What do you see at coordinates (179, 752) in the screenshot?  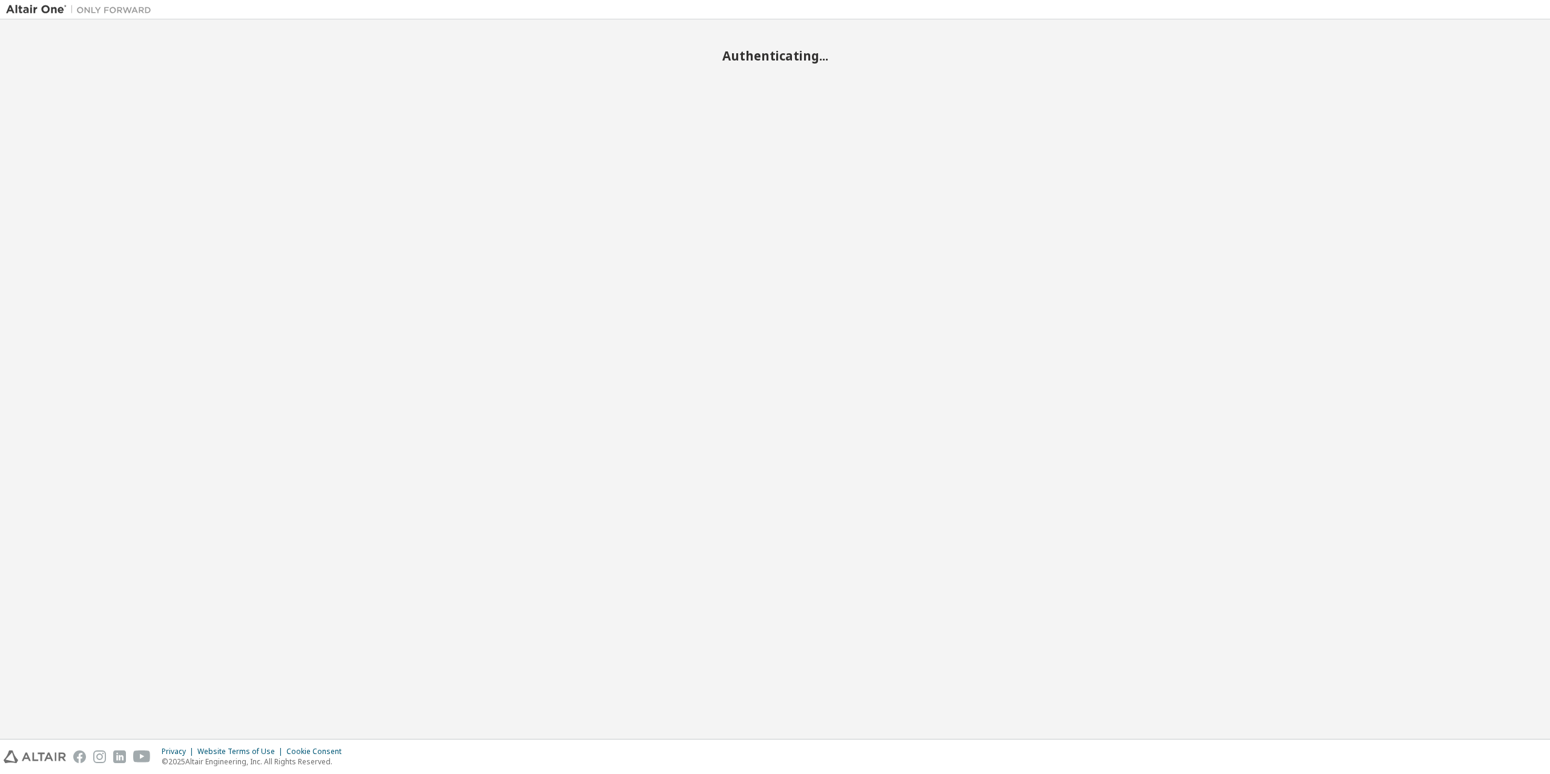 I see `div: Privacy` at bounding box center [179, 752].